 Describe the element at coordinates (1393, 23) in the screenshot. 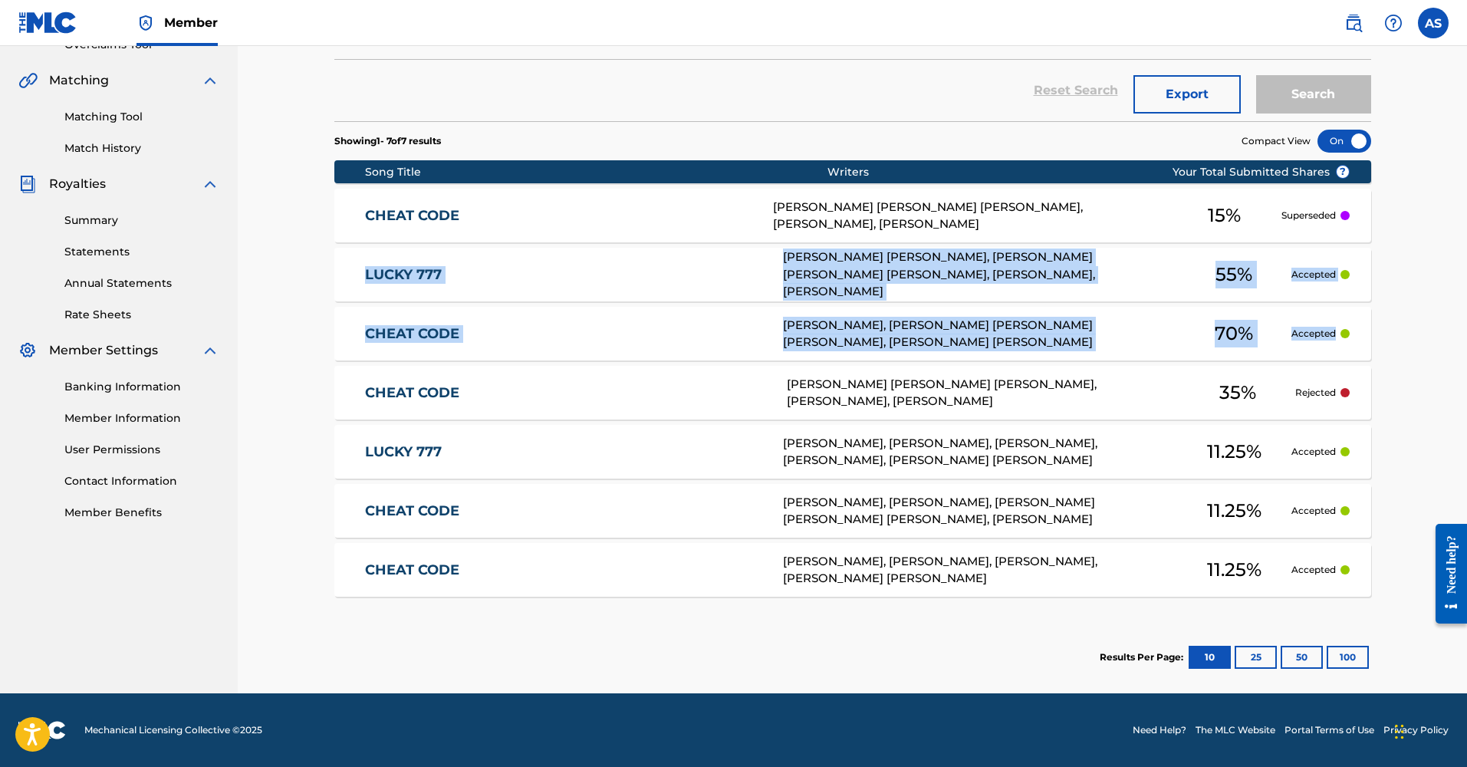

I see `img: help` at that location.